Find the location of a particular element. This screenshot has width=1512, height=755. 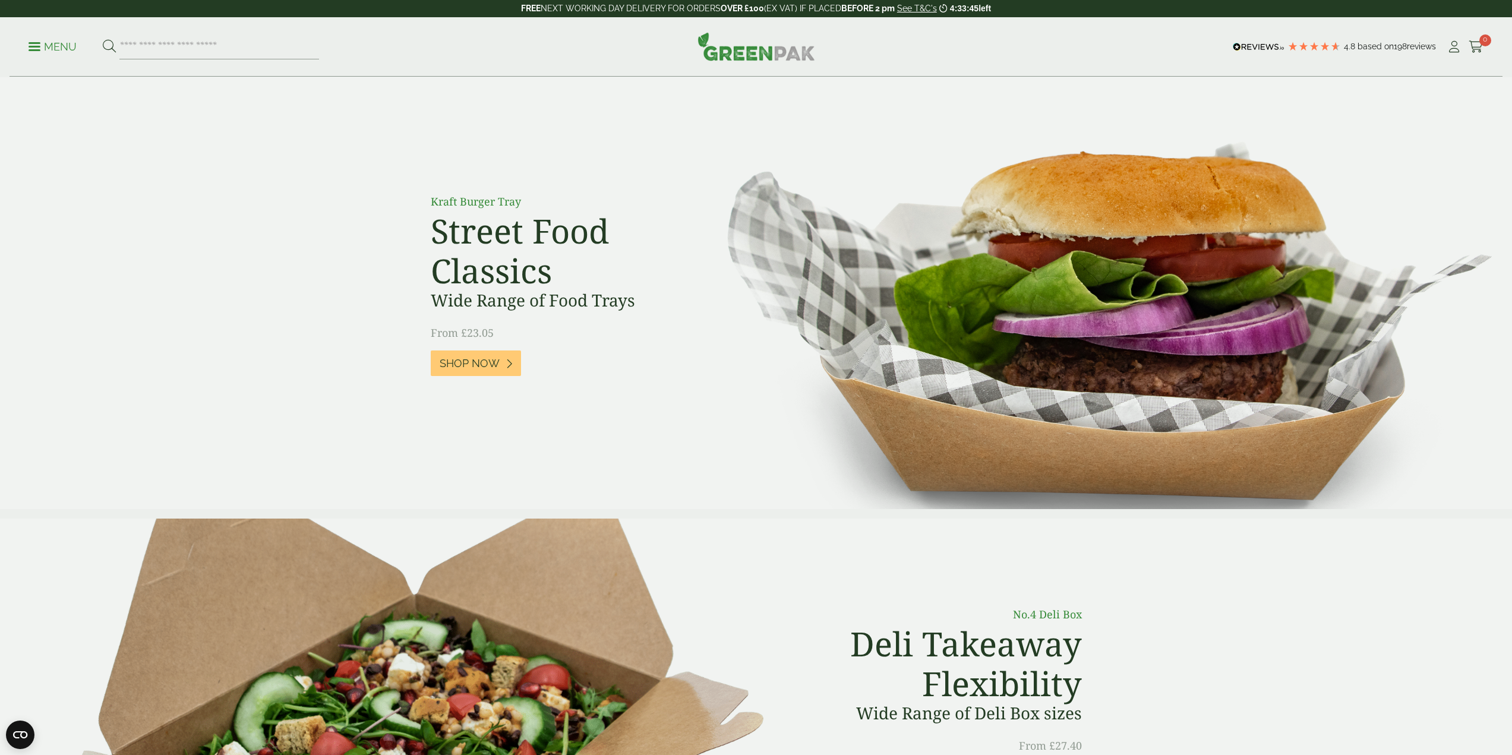

i: My Account is located at coordinates (1454, 47).